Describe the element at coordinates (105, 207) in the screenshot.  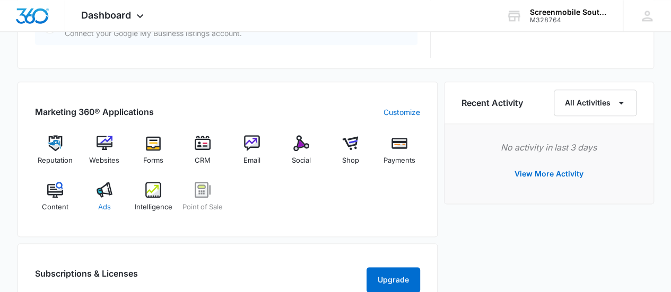
I see `span: Ads` at that location.